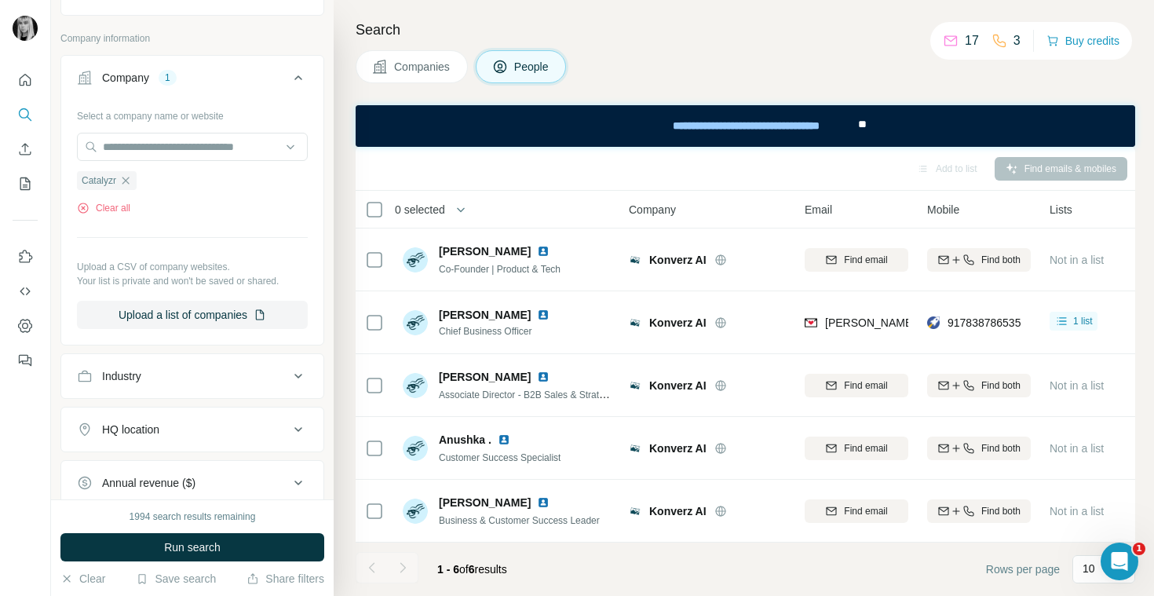 The image size is (1154, 596). Describe the element at coordinates (192, 38) in the screenshot. I see `p: Company information` at that location.